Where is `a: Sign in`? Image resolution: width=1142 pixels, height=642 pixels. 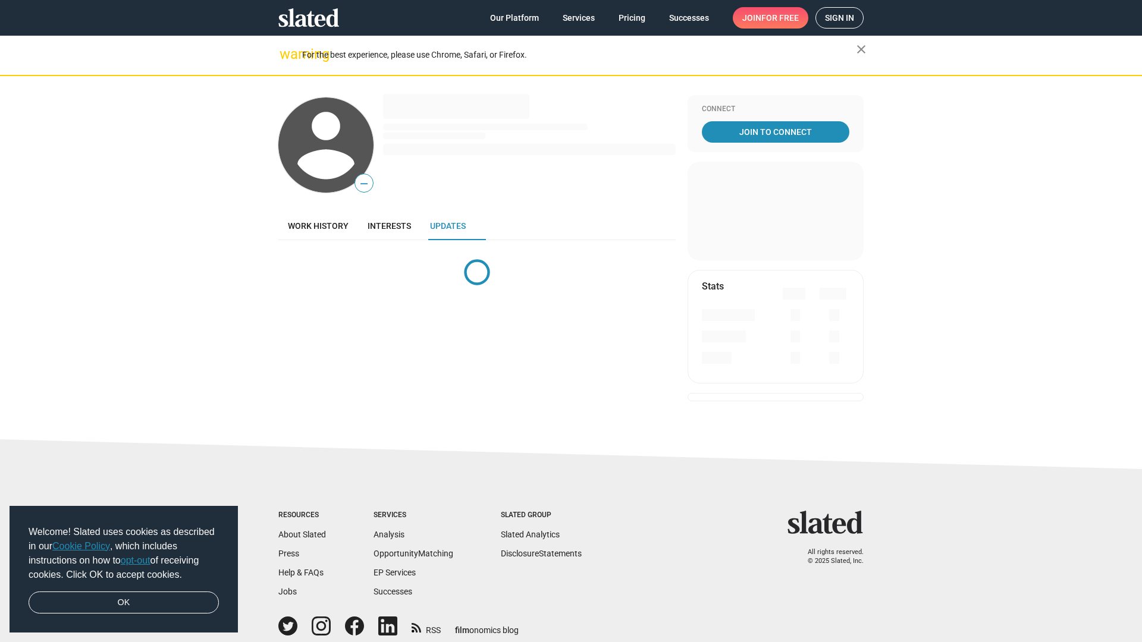
a: Sign in is located at coordinates (839, 18).